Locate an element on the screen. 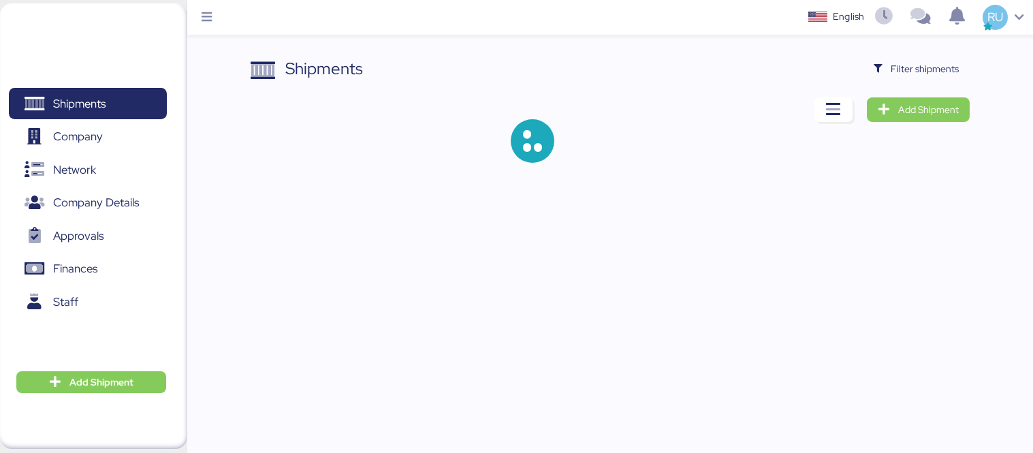 The image size is (1033, 453). button: Menu is located at coordinates (207, 18).